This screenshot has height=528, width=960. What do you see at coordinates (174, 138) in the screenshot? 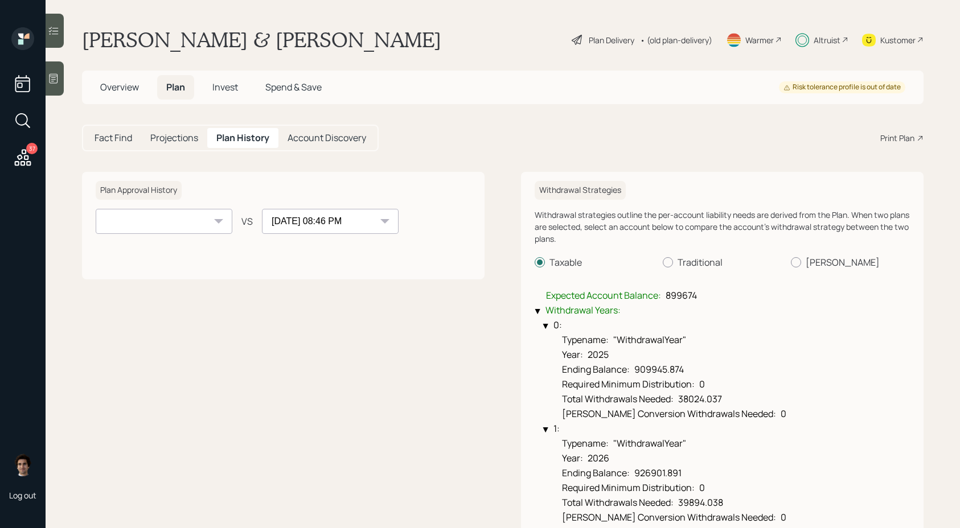
I see `h5: Projections` at bounding box center [174, 138].